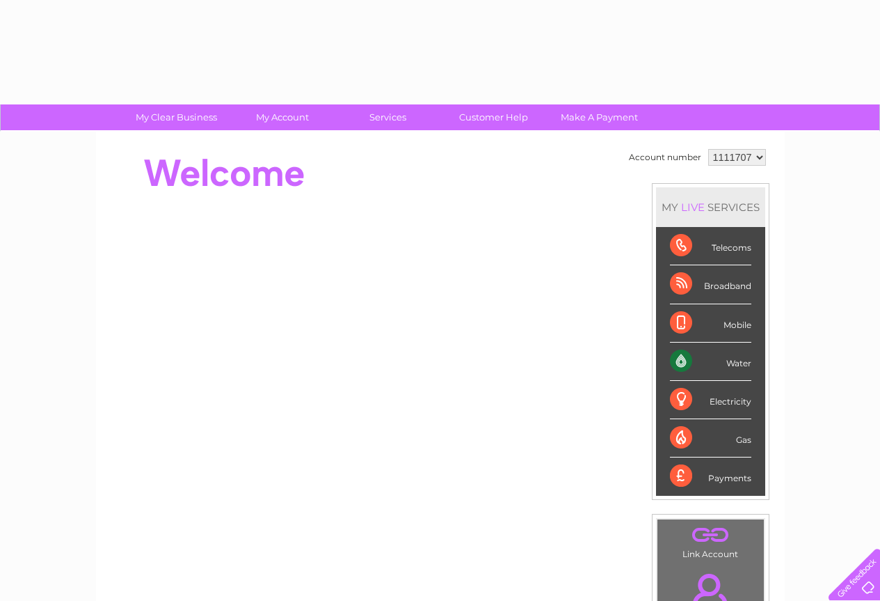  I want to click on div: Electricity, so click(711, 400).